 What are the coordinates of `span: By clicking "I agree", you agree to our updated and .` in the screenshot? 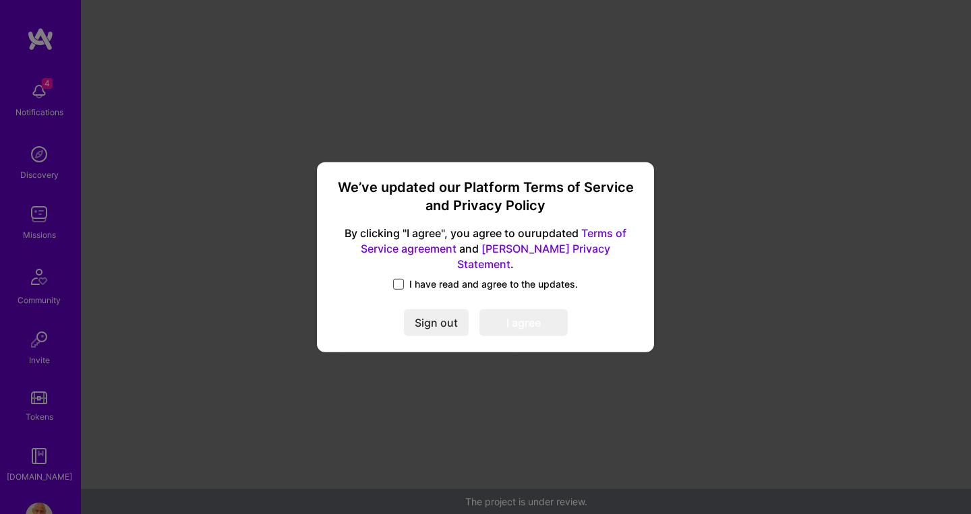 It's located at (485, 249).